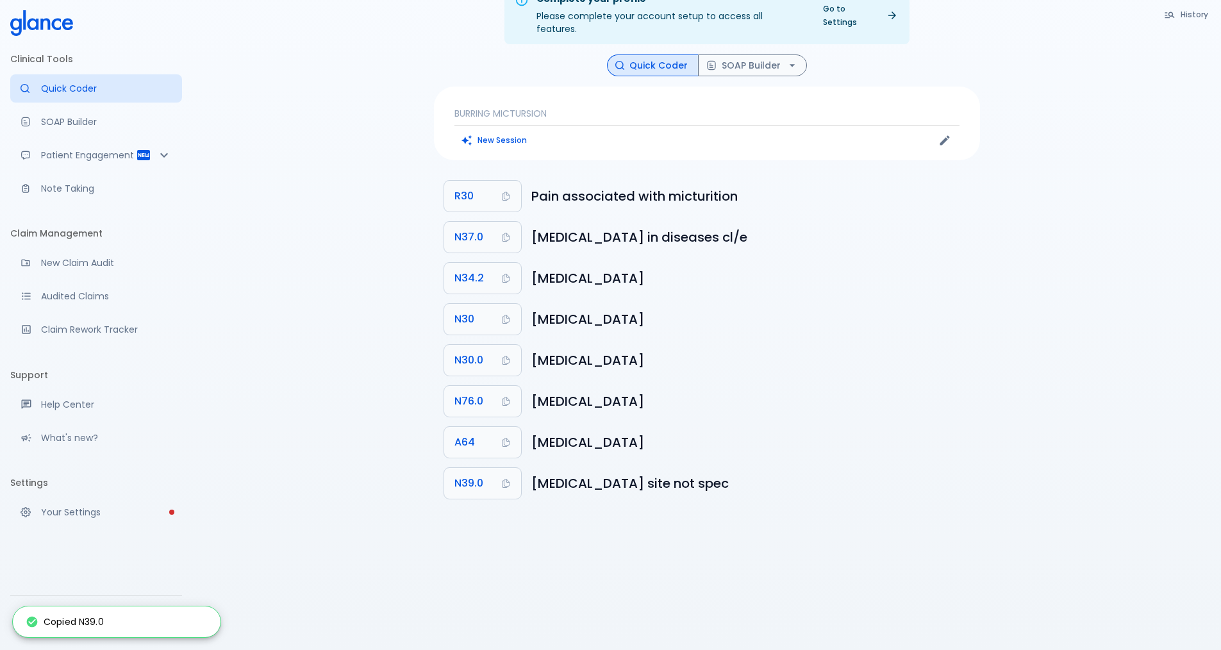 Image resolution: width=1221 pixels, height=650 pixels. Describe the element at coordinates (88, 155) in the screenshot. I see `p: Patient Engagement` at that location.